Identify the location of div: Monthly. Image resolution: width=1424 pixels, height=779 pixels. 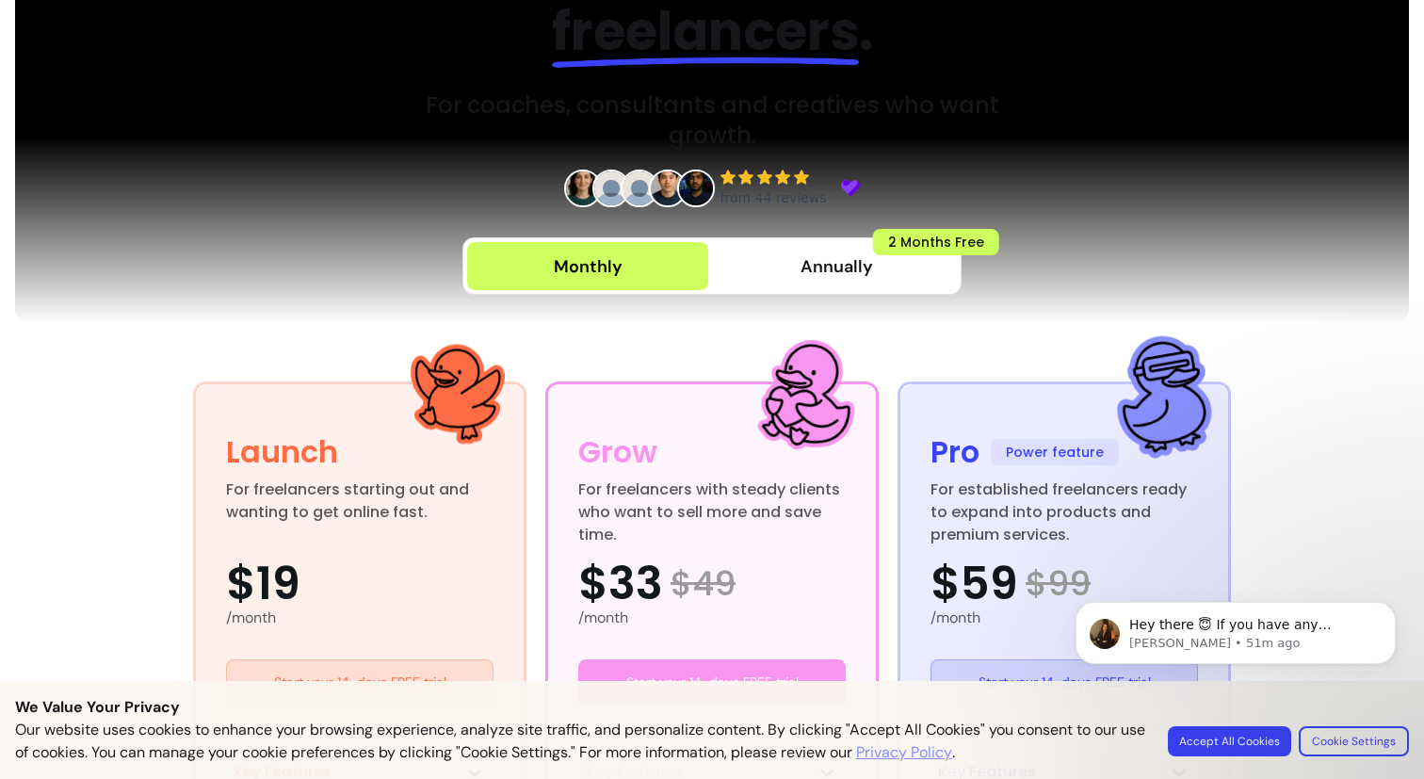
(588, 267).